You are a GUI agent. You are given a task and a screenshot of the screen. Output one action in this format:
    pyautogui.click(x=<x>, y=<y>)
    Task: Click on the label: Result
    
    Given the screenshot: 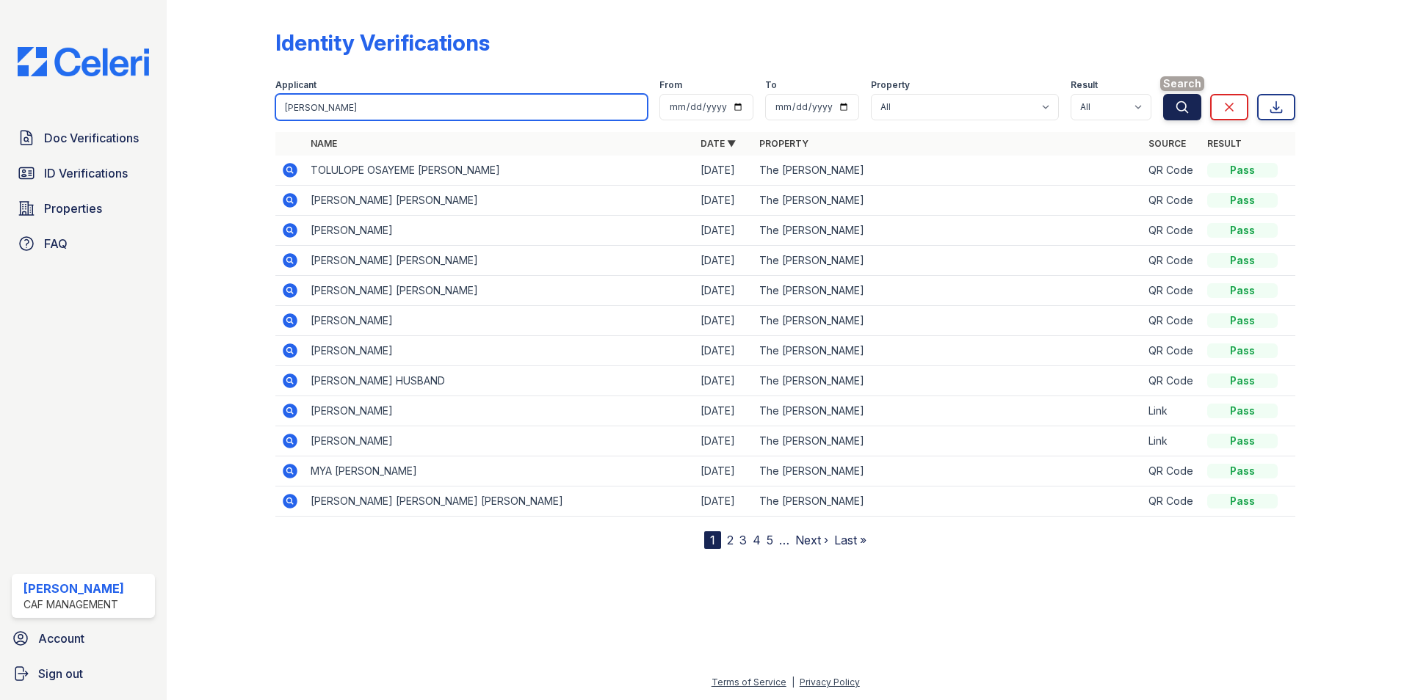 What is the action you would take?
    pyautogui.click(x=1084, y=85)
    